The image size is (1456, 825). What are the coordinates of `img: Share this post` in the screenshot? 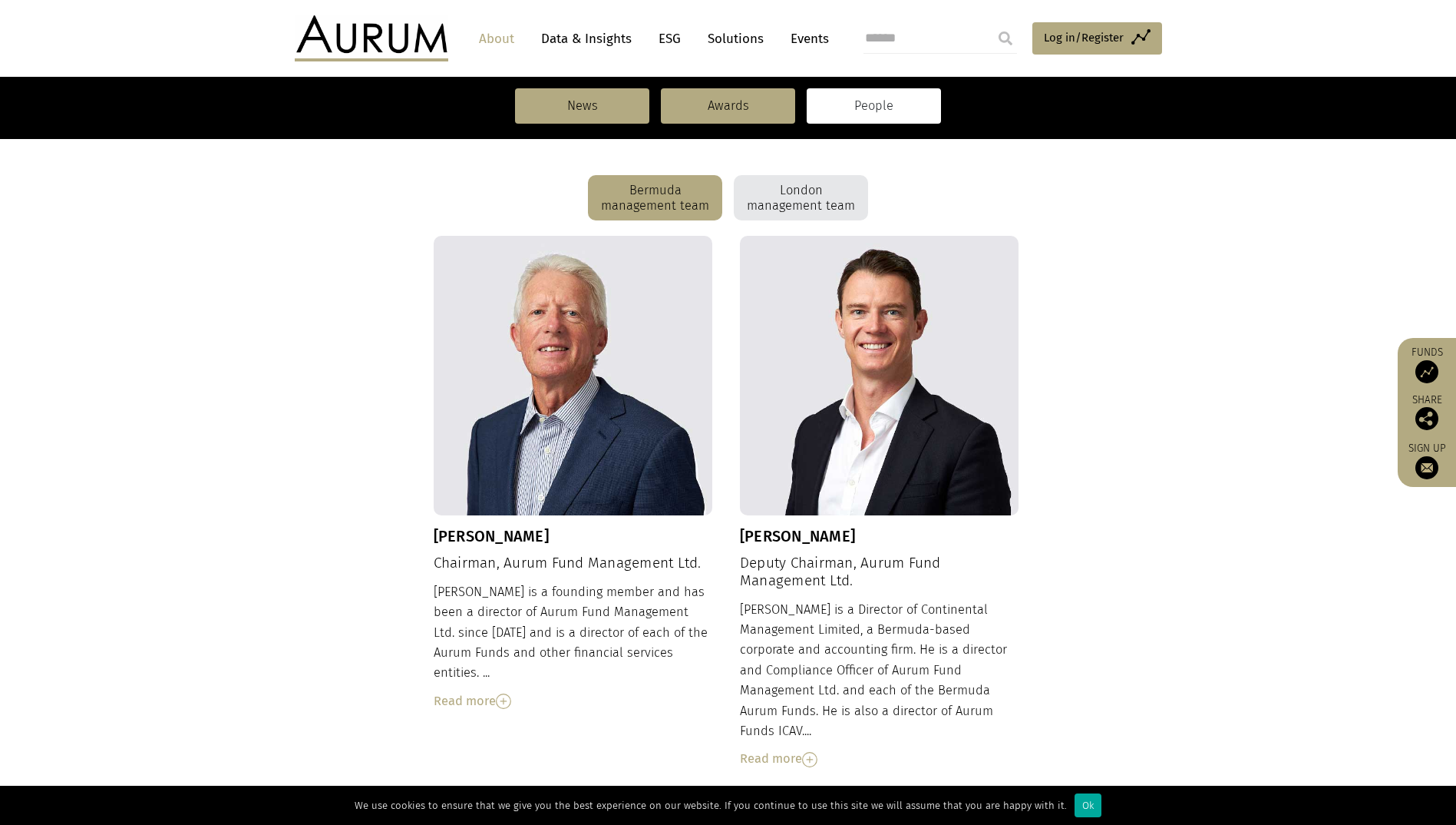 It's located at (1427, 418).